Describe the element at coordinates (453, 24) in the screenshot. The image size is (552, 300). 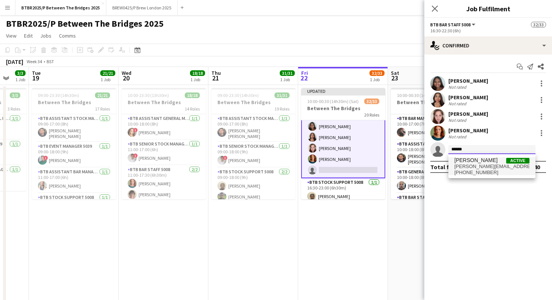
I see `button: BTB Bar Staff 5008` at that location.